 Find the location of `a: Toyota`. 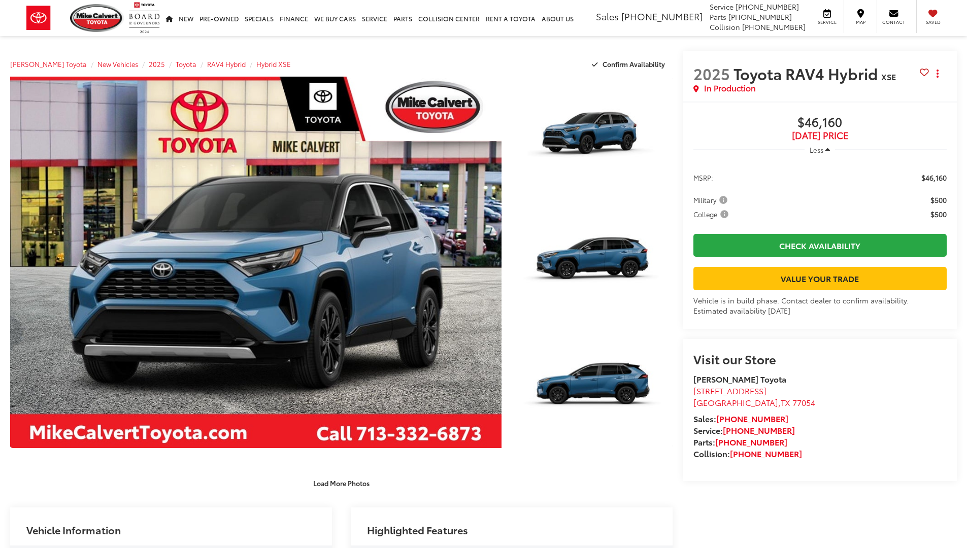

a: Toyota is located at coordinates (186, 64).